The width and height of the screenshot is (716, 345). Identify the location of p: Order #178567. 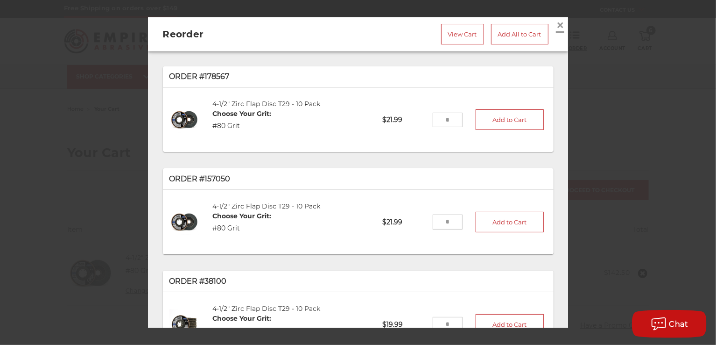
(358, 77).